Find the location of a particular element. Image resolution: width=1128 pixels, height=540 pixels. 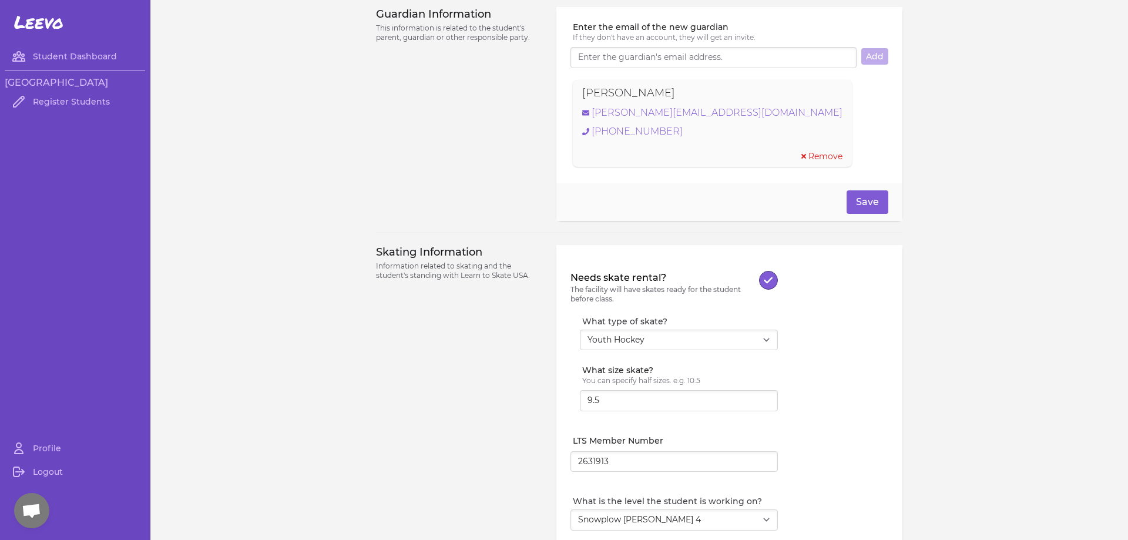

a: Student Dashboard is located at coordinates (75, 56).